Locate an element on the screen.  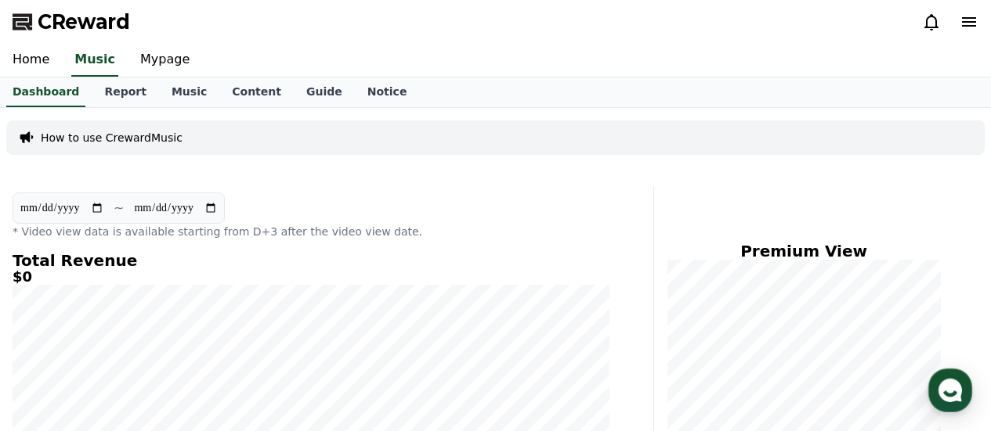
a: Mypage is located at coordinates (164, 60).